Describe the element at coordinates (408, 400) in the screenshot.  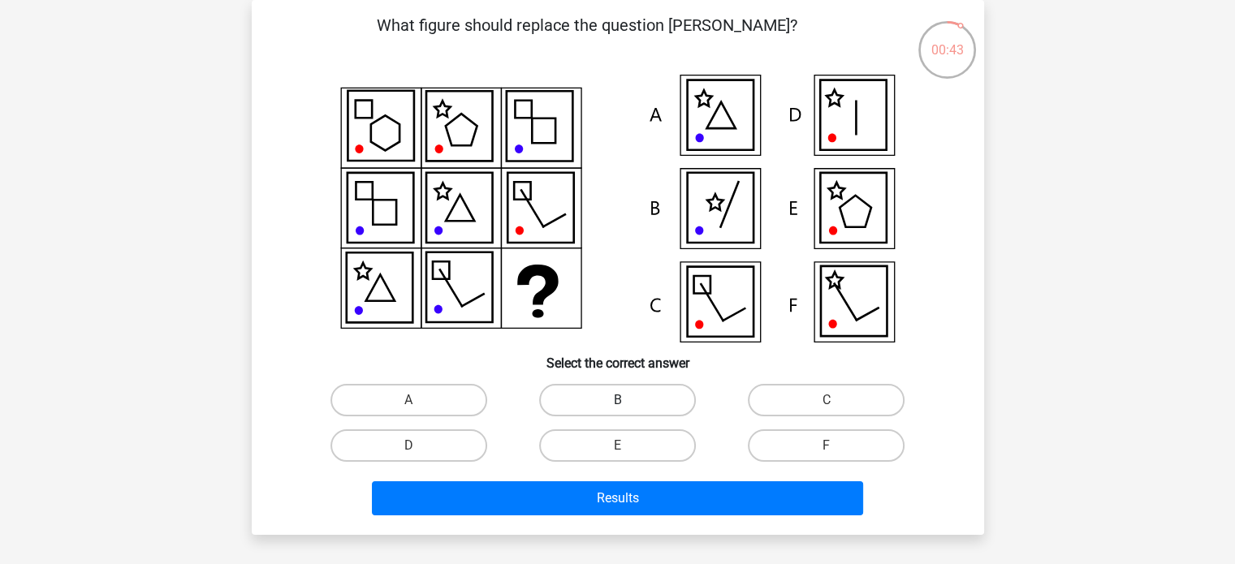
I see `label: A` at that location.